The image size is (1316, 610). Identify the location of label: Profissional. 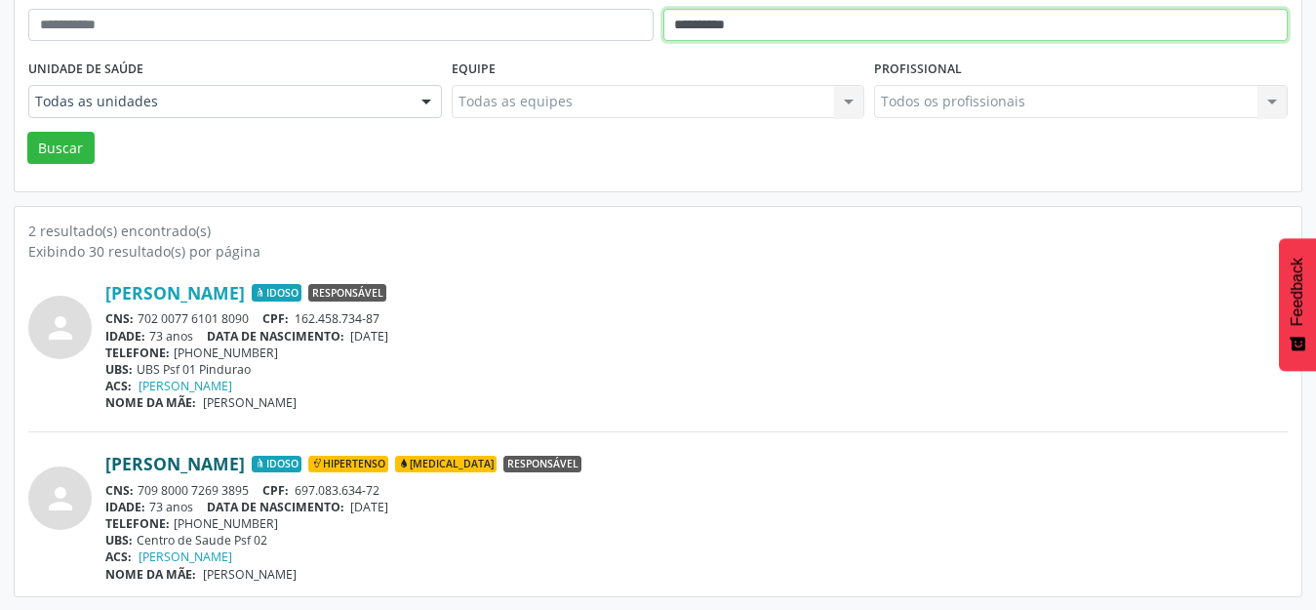
(918, 69).